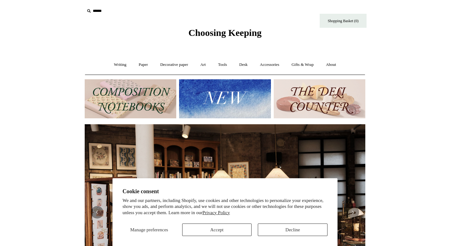 The image size is (450, 246). What do you see at coordinates (217, 230) in the screenshot?
I see `button: Accept` at bounding box center [217, 230].